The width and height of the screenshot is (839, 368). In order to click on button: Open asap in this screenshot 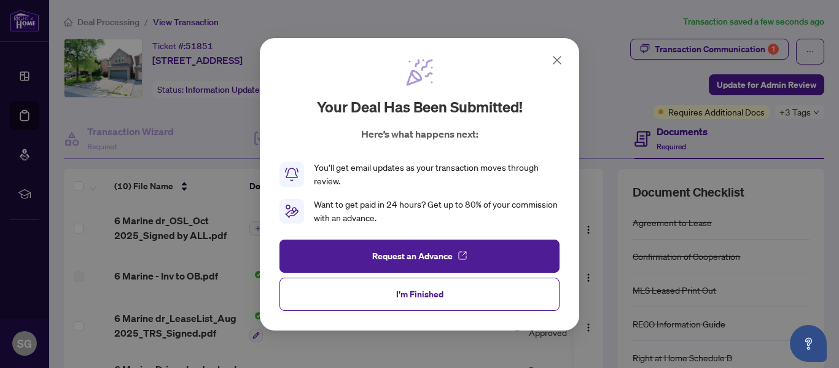, I will do `click(808, 343)`.